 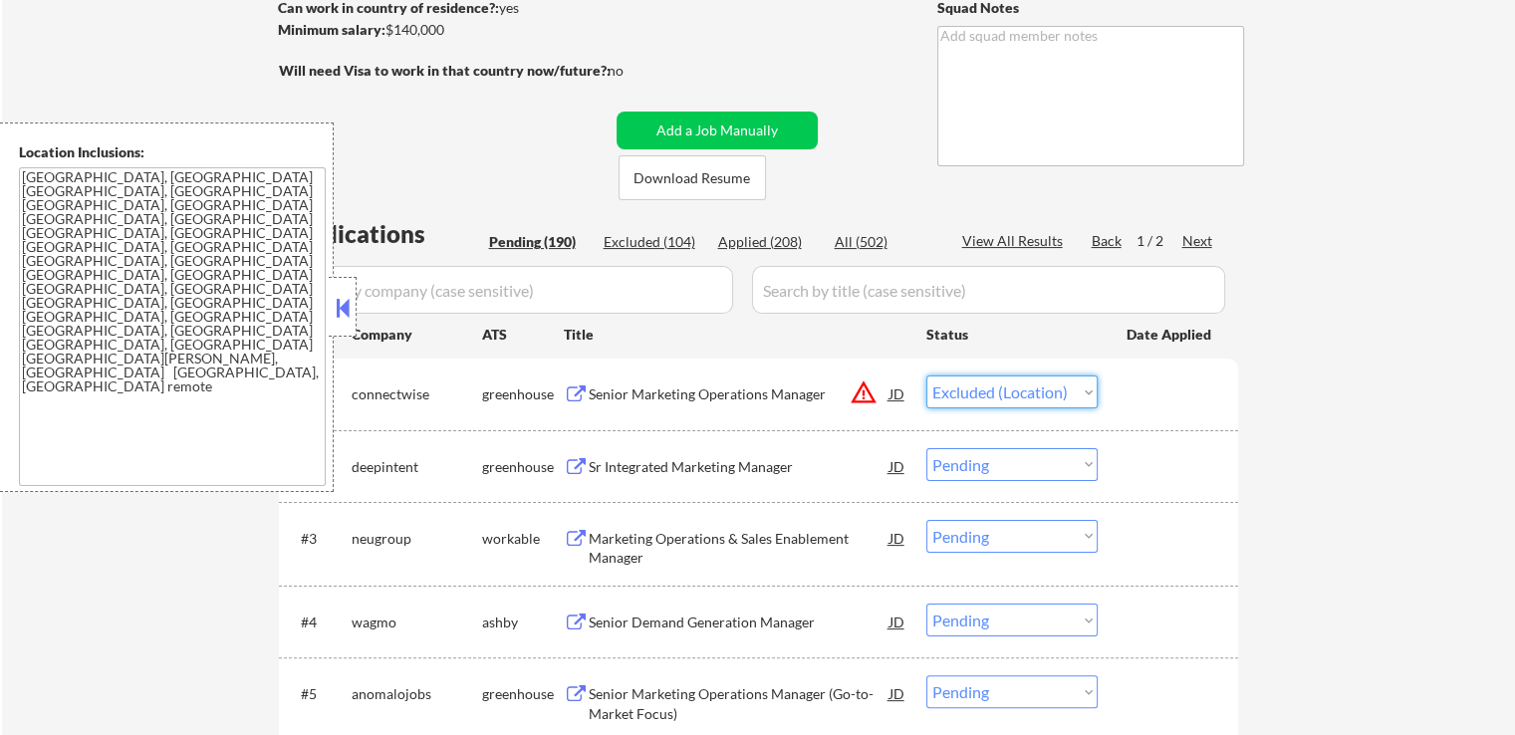 I want to click on strong: Will need Visa to work in that country now/future?:, so click(x=444, y=70).